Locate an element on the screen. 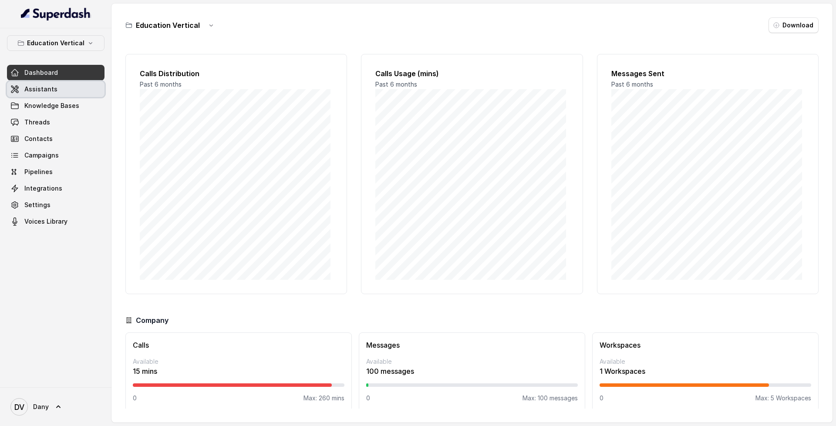 The width and height of the screenshot is (836, 426). text: DV is located at coordinates (19, 407).